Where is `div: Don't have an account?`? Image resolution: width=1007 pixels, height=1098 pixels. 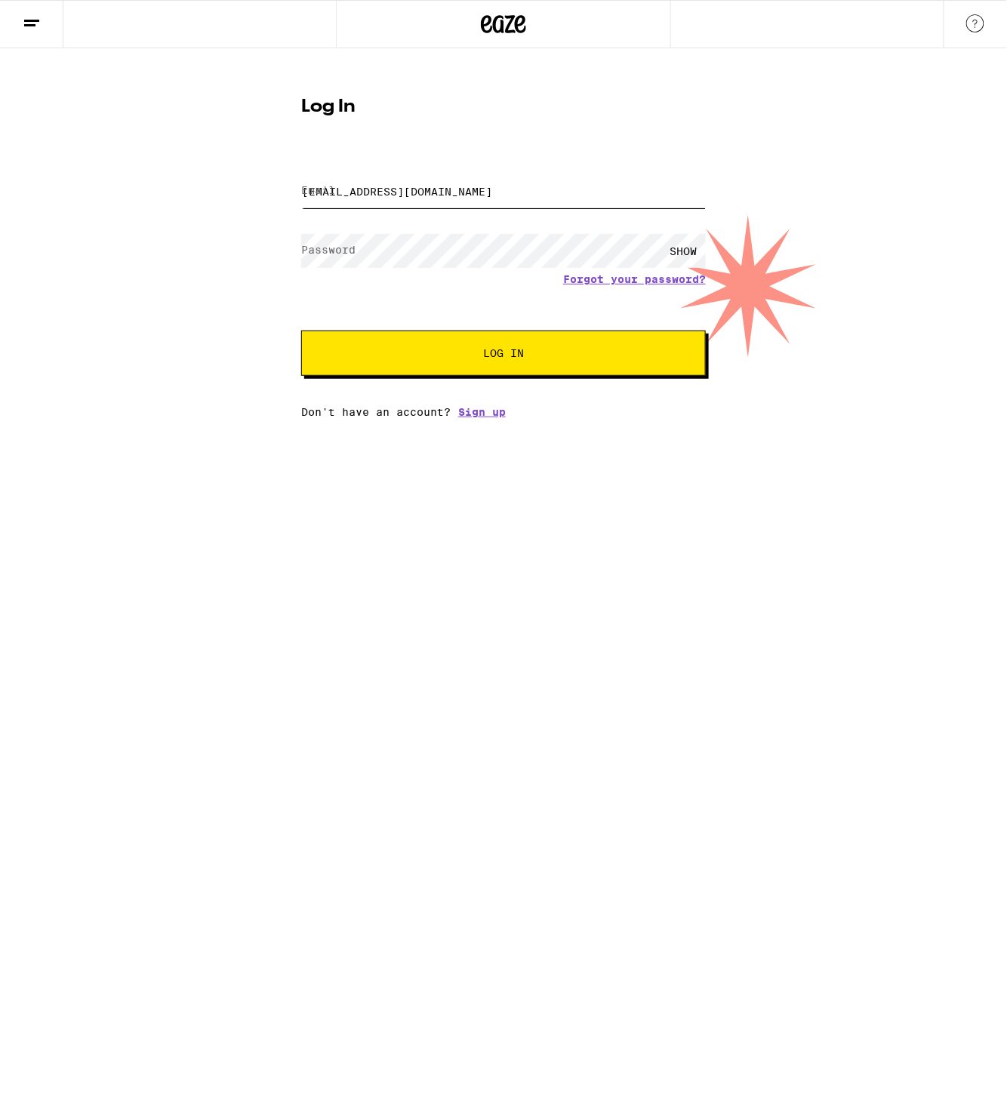 div: Don't have an account? is located at coordinates (503, 412).